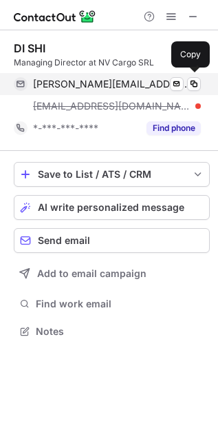 The image size is (218, 439). Describe the element at coordinates (64, 240) in the screenshot. I see `span: Send email` at that location.